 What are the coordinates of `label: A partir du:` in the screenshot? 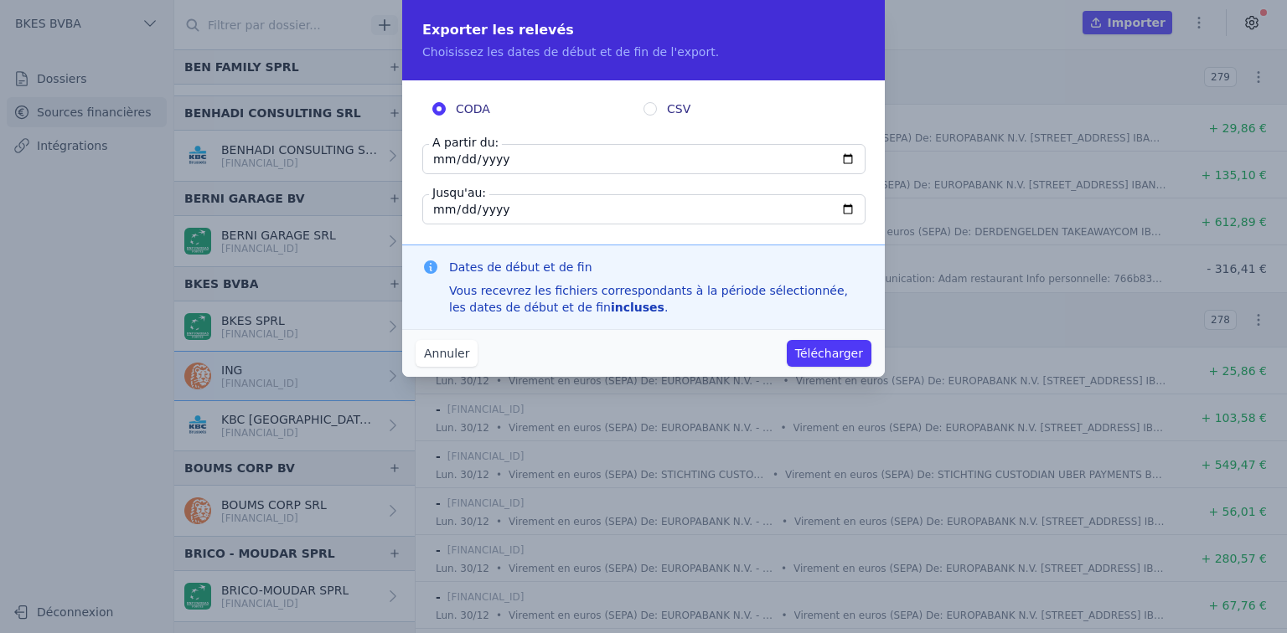 It's located at (465, 142).